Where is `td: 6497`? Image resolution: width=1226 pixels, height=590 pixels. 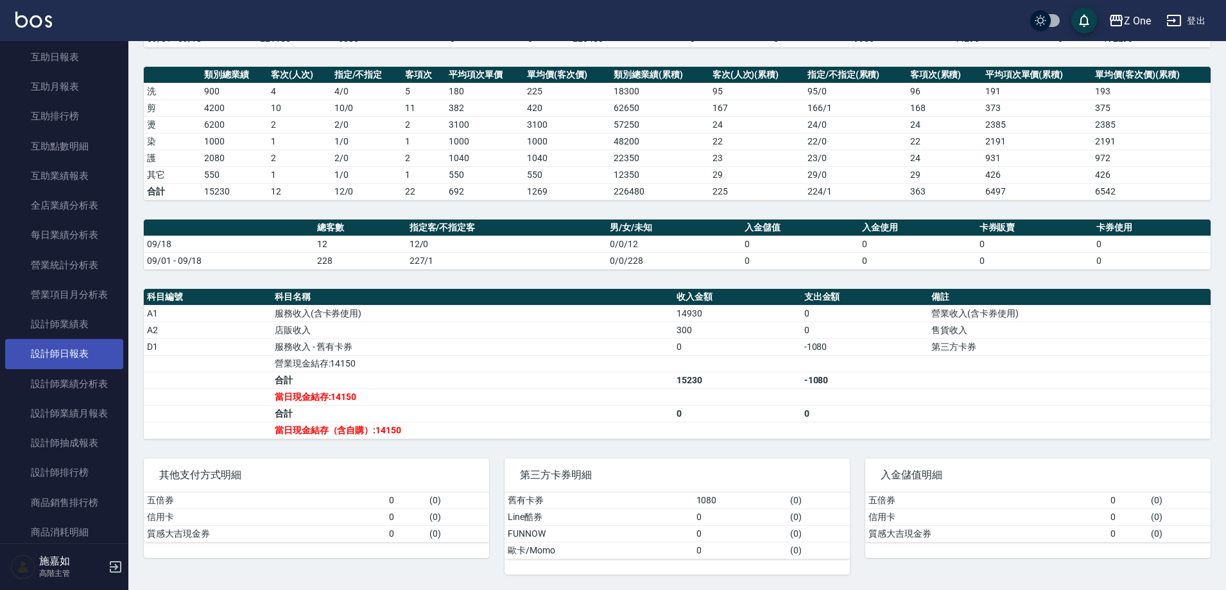 td: 6497 is located at coordinates (1037, 191).